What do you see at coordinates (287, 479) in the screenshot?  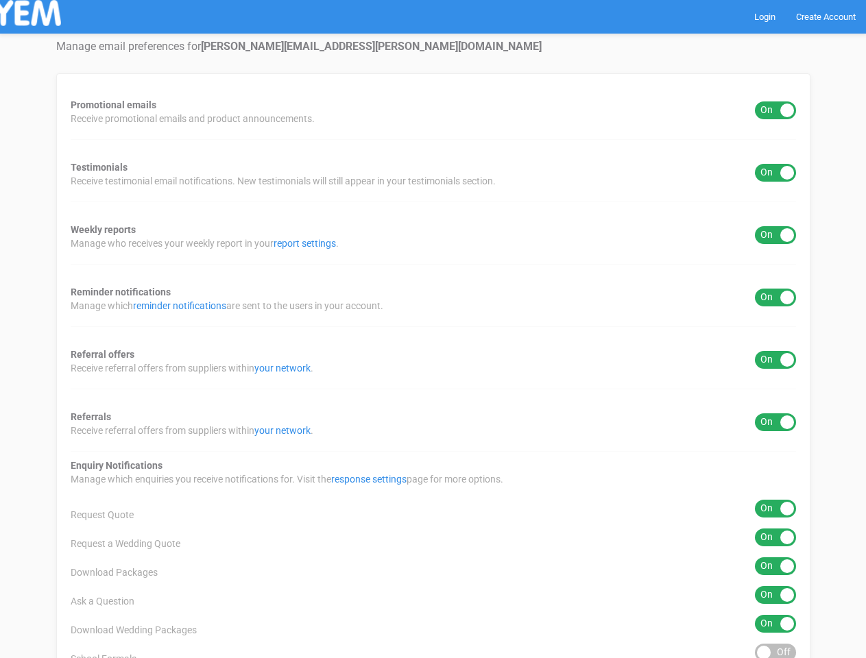 I see `span: Manage which enquiries you receive notifications for. Visit the page for more options.` at bounding box center [287, 479].